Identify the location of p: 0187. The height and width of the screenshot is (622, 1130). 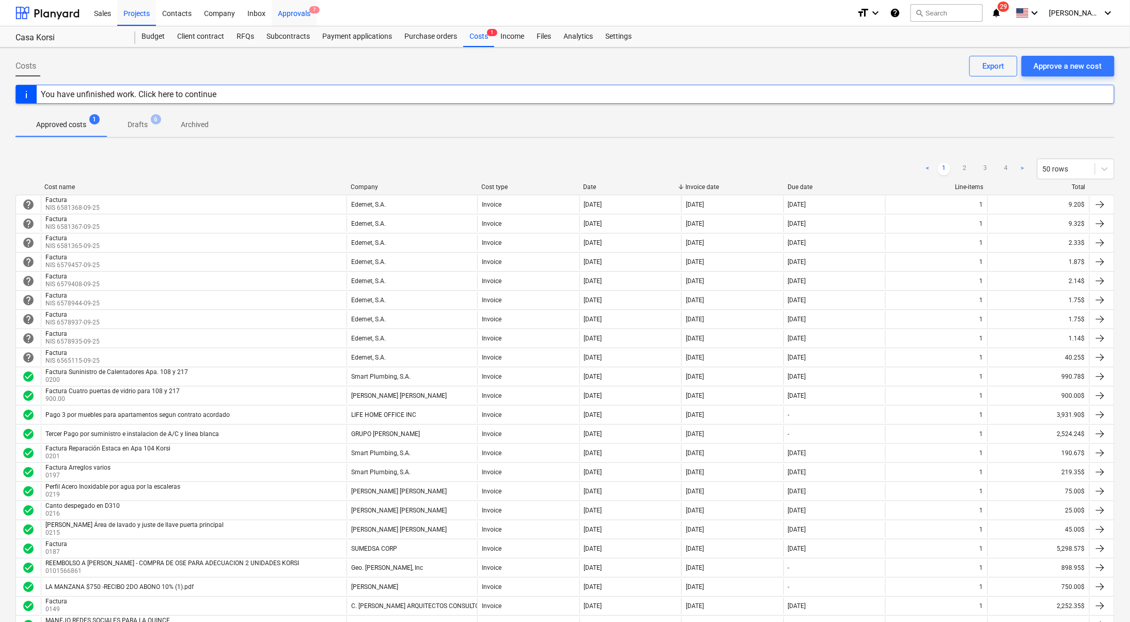
(57, 552).